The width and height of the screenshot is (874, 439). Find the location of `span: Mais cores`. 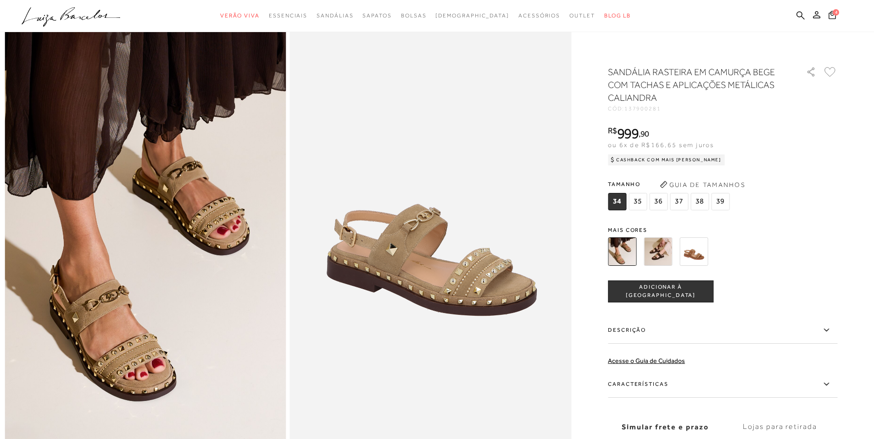

span: Mais cores is located at coordinates (723, 230).